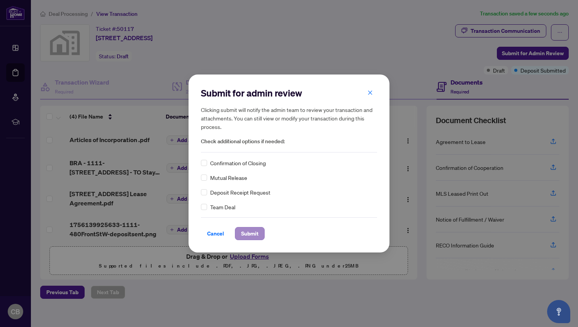  What do you see at coordinates (289, 93) in the screenshot?
I see `h2: Submit for admin review` at bounding box center [289, 93].